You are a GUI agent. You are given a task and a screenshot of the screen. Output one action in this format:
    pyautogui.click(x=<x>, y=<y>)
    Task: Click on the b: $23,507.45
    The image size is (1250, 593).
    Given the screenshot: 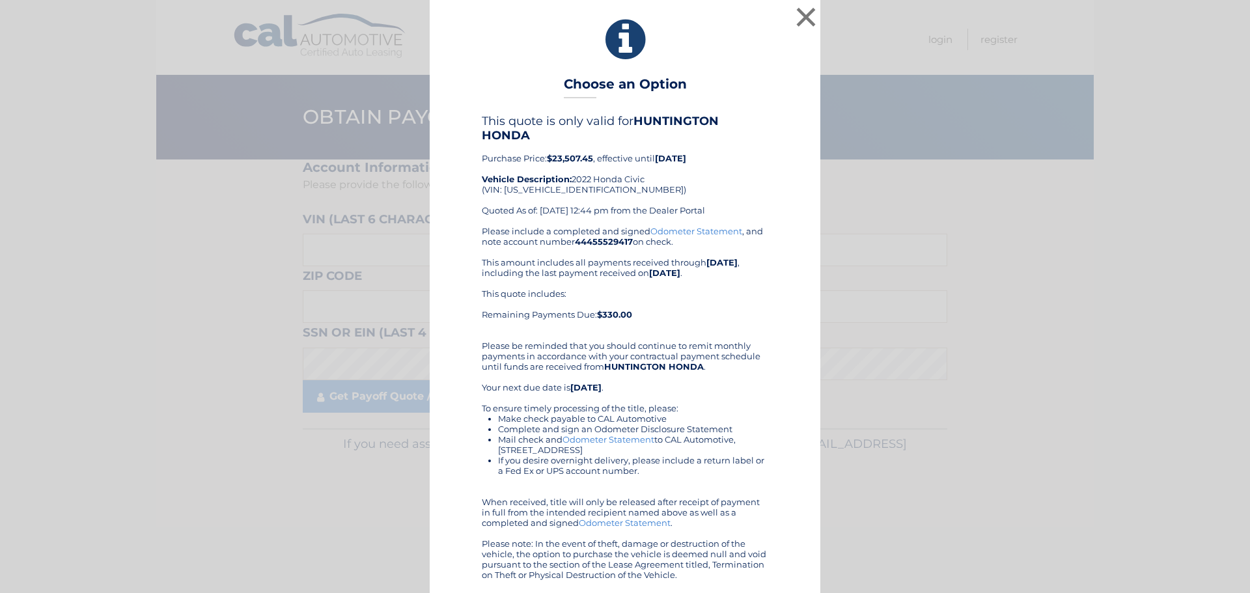 What is the action you would take?
    pyautogui.click(x=570, y=158)
    